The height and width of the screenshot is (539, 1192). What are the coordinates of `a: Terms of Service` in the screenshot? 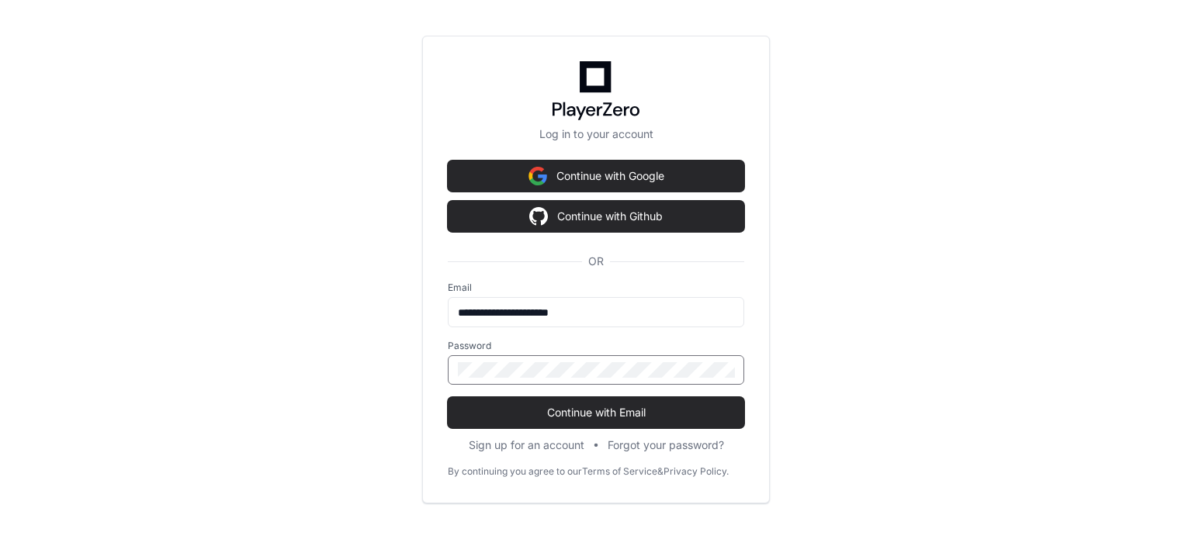 It's located at (619, 472).